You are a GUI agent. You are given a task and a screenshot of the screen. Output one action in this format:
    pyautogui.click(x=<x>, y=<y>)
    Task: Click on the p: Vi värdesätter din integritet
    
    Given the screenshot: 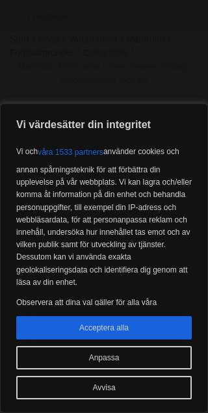 What is the action you would take?
    pyautogui.click(x=104, y=125)
    